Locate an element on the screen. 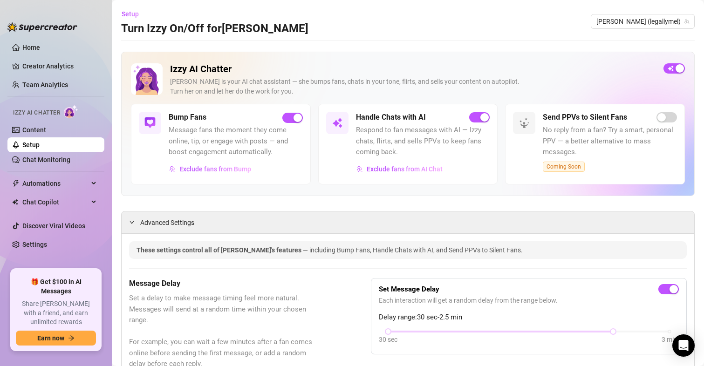  a: Creator Analytics is located at coordinates (60, 66).